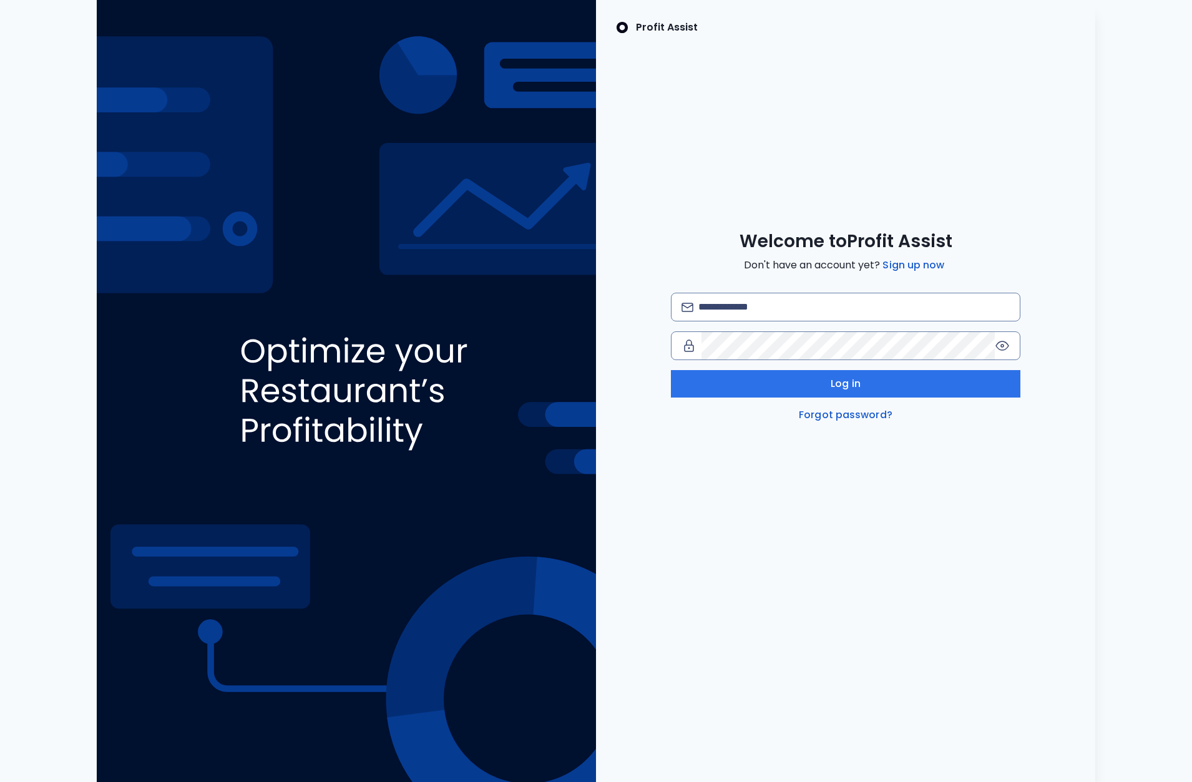  What do you see at coordinates (687, 307) in the screenshot?
I see `img: email` at bounding box center [687, 307].